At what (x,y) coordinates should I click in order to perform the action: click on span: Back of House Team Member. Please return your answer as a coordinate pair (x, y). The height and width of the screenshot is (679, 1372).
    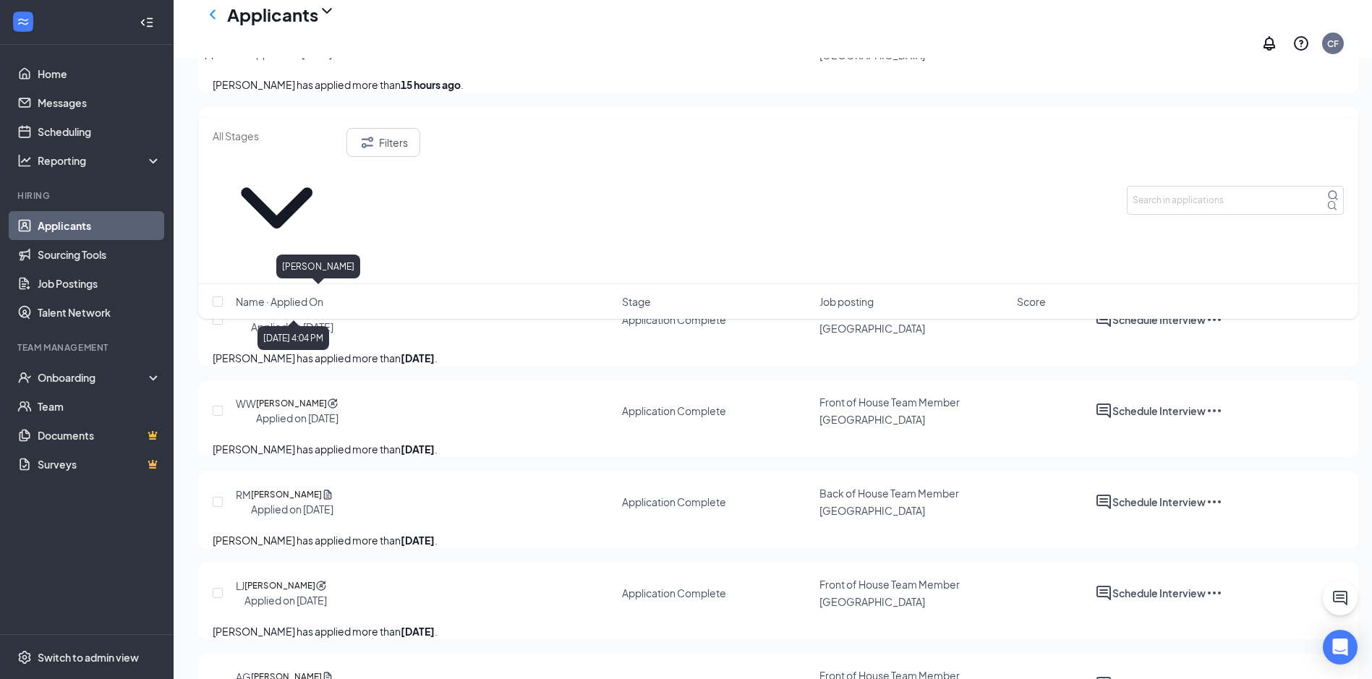
    Looking at the image, I should click on (889, 493).